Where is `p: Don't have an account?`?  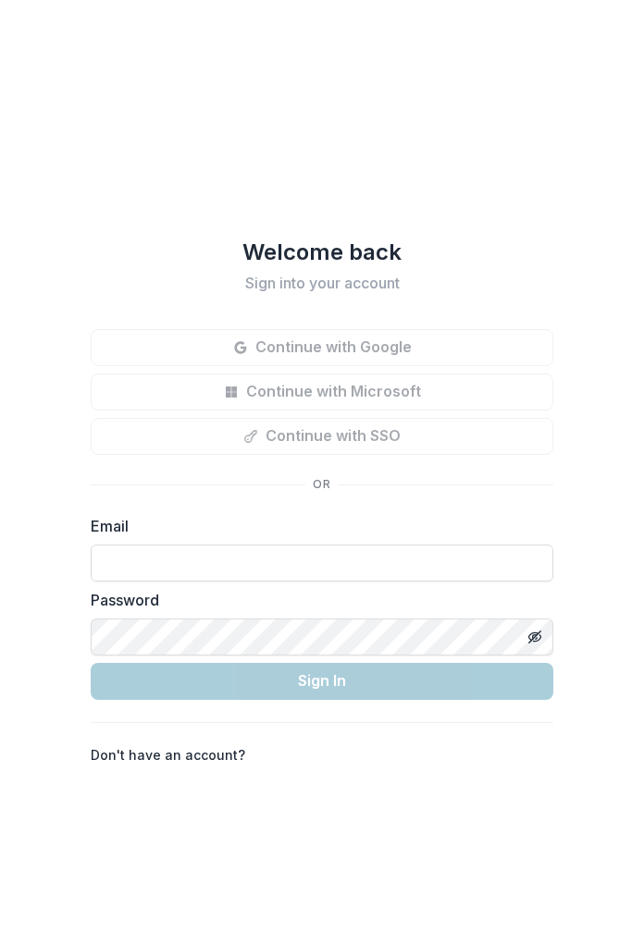
p: Don't have an account? is located at coordinates (167, 755).